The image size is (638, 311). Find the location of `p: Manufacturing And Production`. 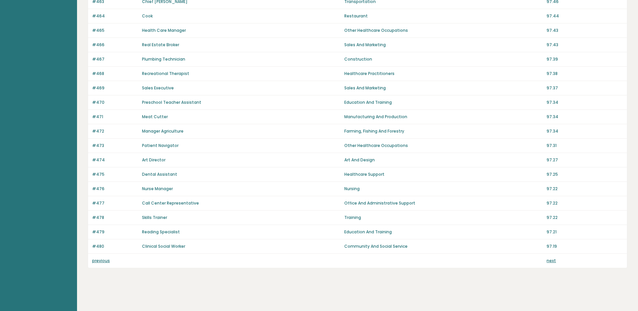

p: Manufacturing And Production is located at coordinates (444, 117).